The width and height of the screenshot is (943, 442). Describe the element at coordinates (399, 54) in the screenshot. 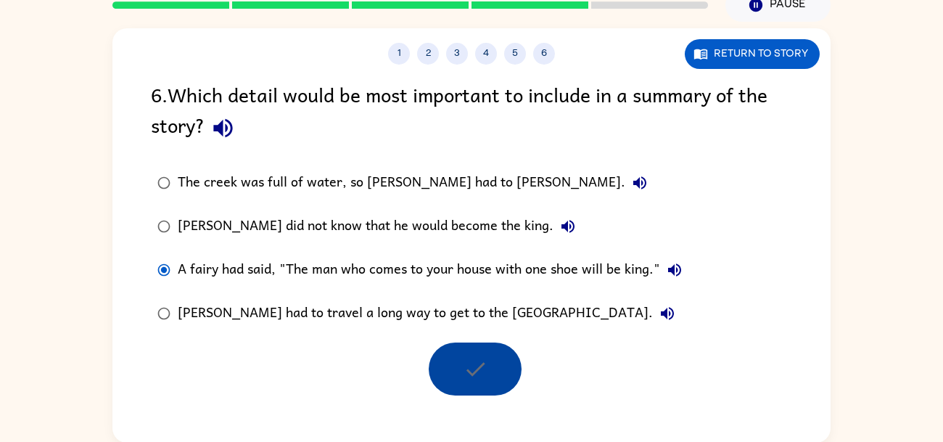

I see `button: 1` at that location.